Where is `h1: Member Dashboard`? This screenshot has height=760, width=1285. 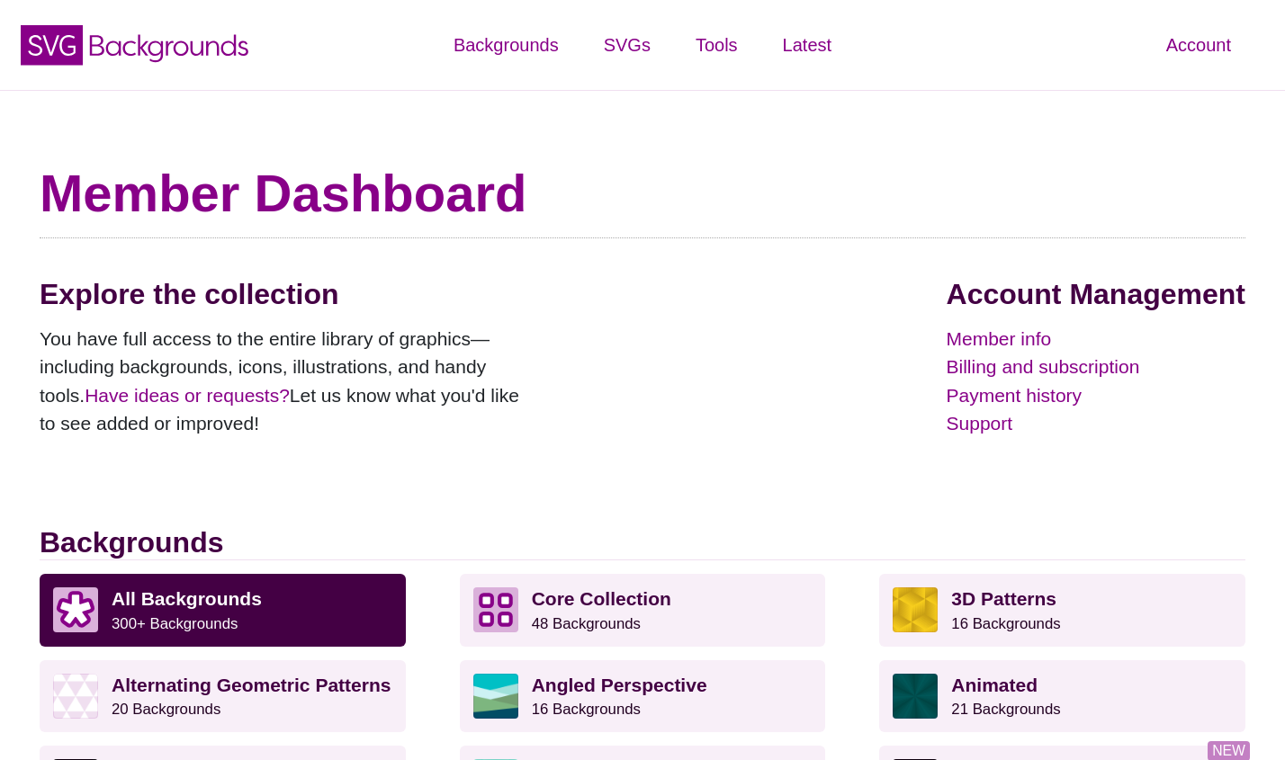 h1: Member Dashboard is located at coordinates (642, 193).